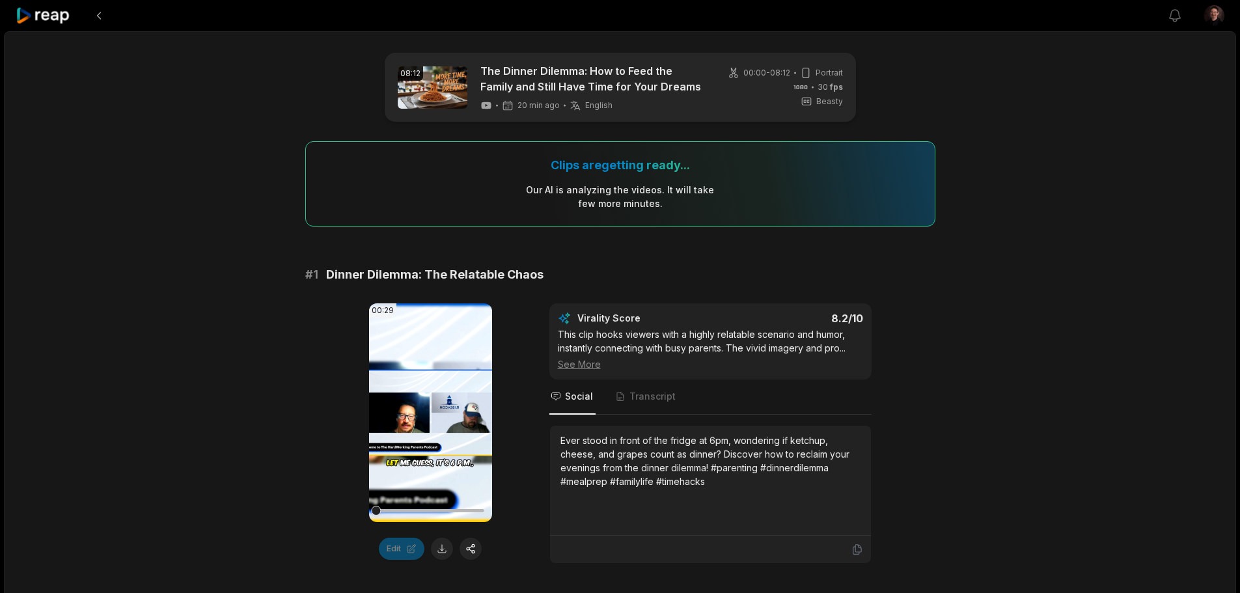 This screenshot has height=593, width=1240. I want to click on span: English, so click(599, 105).